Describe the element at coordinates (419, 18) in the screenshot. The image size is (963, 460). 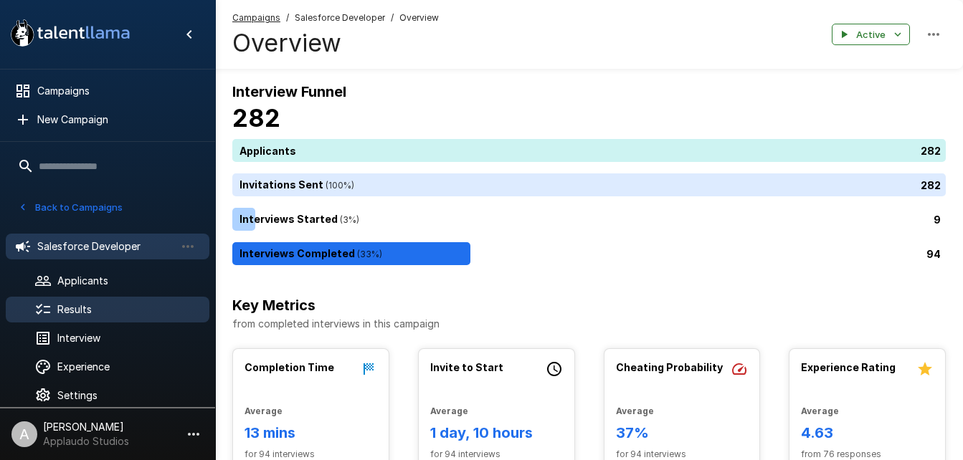
I see `span: Overview` at that location.